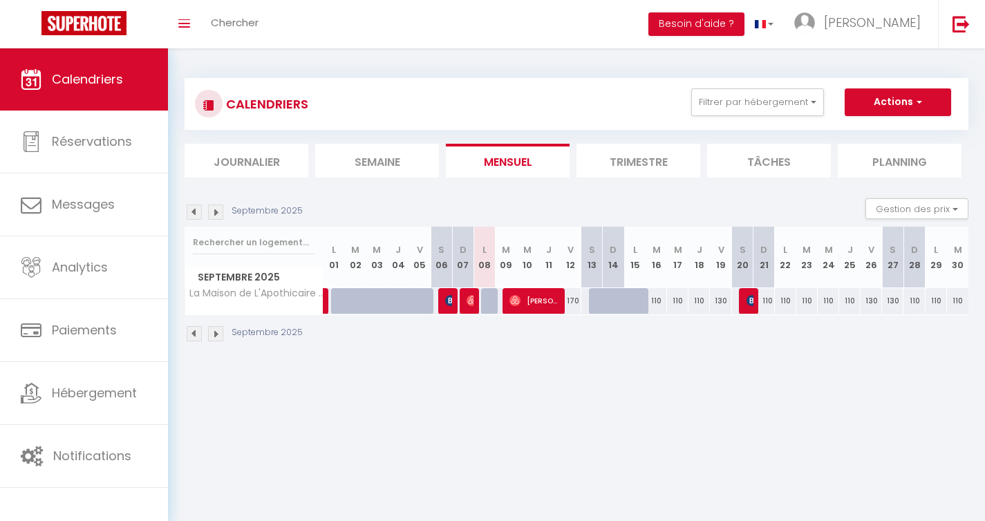  What do you see at coordinates (377, 160) in the screenshot?
I see `li: Semaine` at bounding box center [377, 160].